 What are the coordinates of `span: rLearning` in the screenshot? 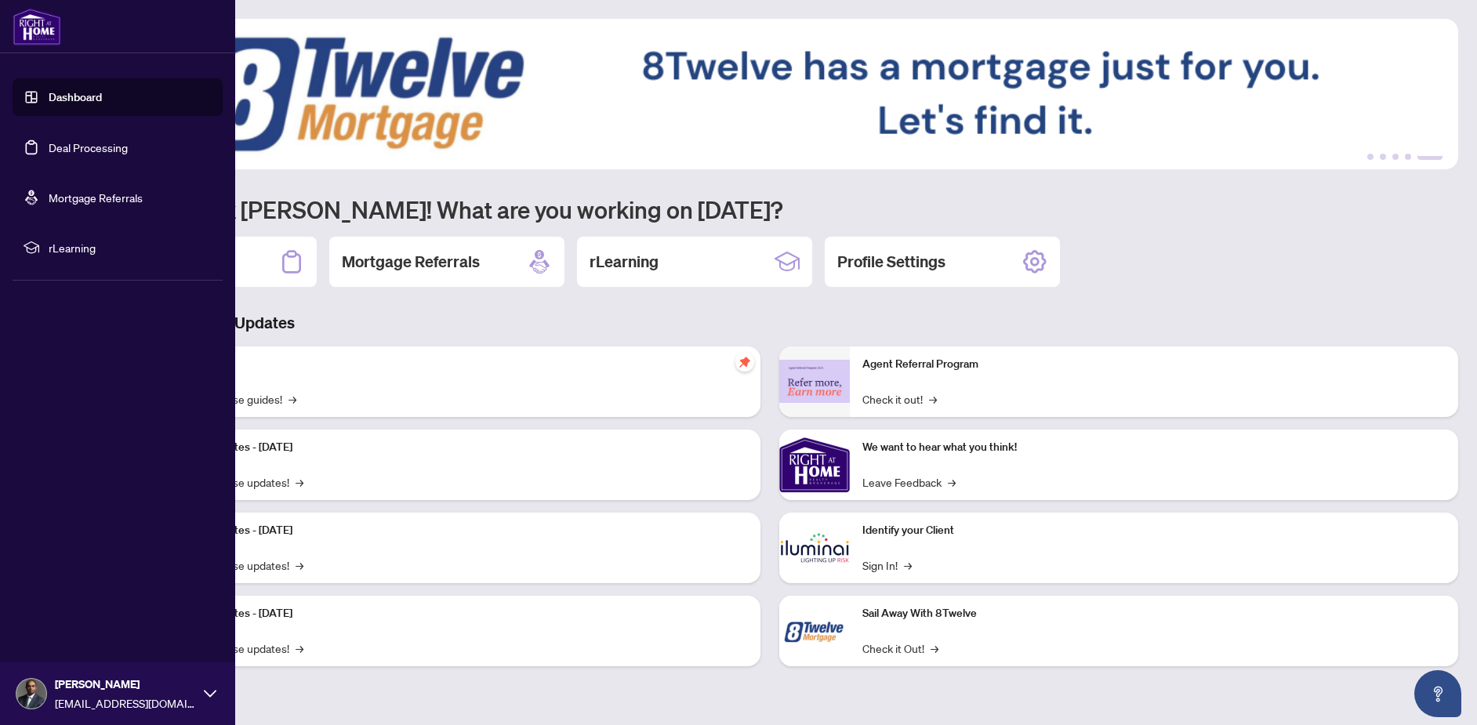 It's located at (130, 248).